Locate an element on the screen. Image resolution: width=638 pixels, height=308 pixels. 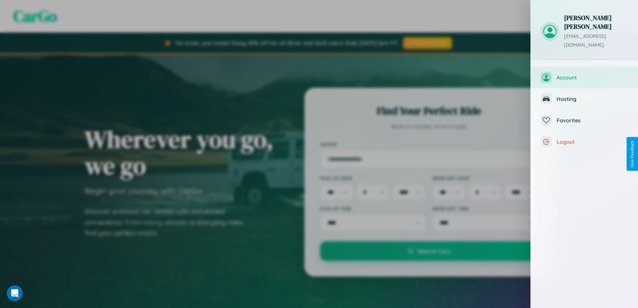
button: Favorites is located at coordinates (584, 120).